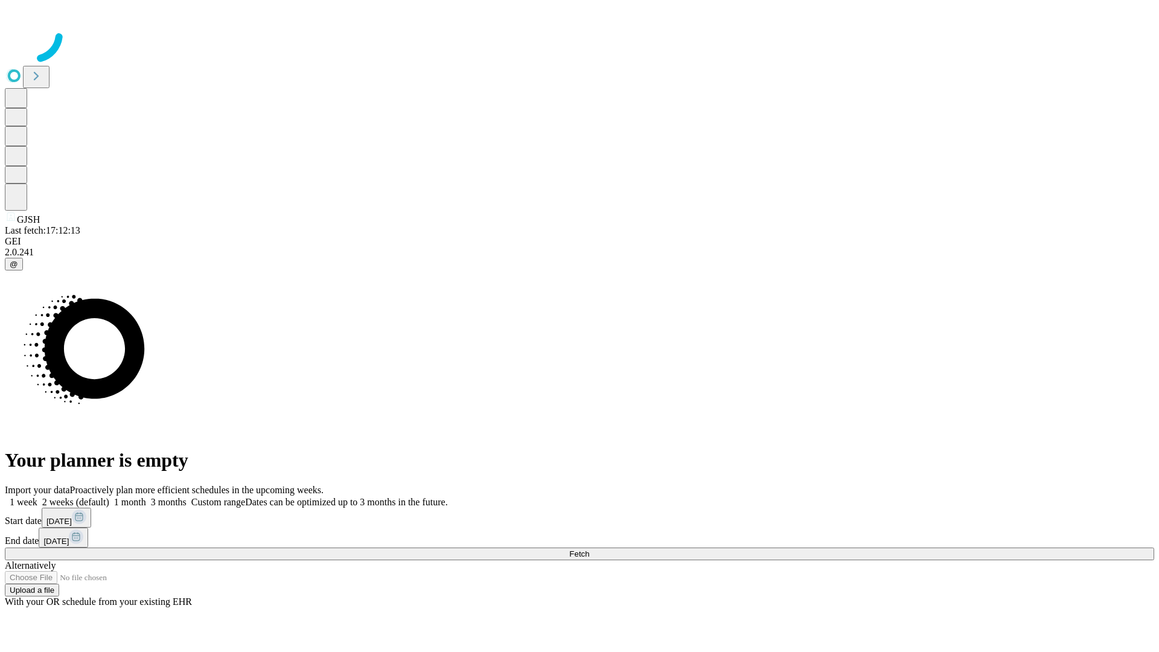 The width and height of the screenshot is (1159, 652). What do you see at coordinates (218, 502) in the screenshot?
I see `span: Custom range` at bounding box center [218, 502].